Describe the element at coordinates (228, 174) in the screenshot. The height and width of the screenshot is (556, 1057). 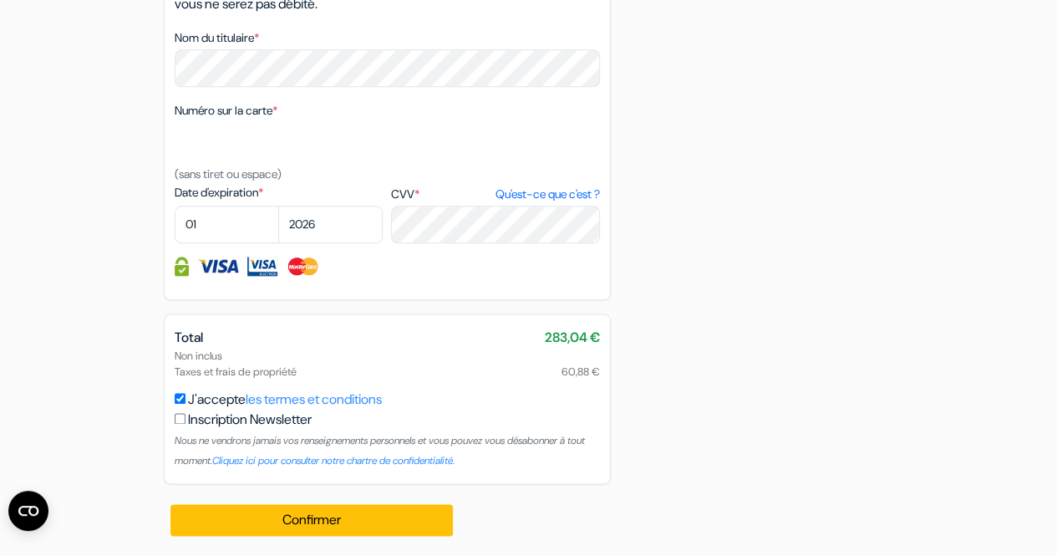
I see `small: (sans tiret ou espace)` at that location.